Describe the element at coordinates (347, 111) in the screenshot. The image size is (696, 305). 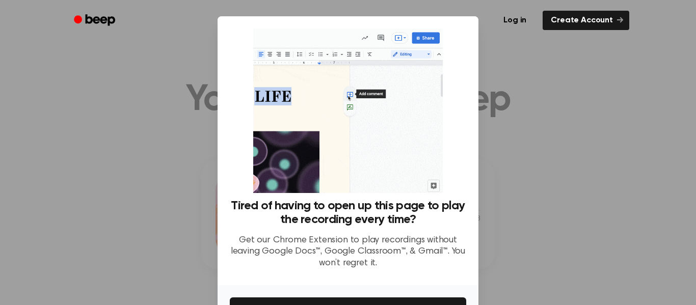
I see `img: Beep extension in action` at that location.